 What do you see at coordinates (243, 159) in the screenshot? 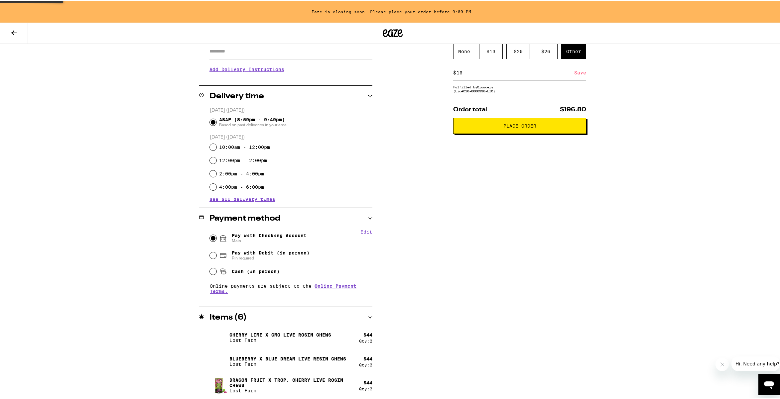
I see `label: 12:00pm - 2:00pm` at bounding box center [243, 159].